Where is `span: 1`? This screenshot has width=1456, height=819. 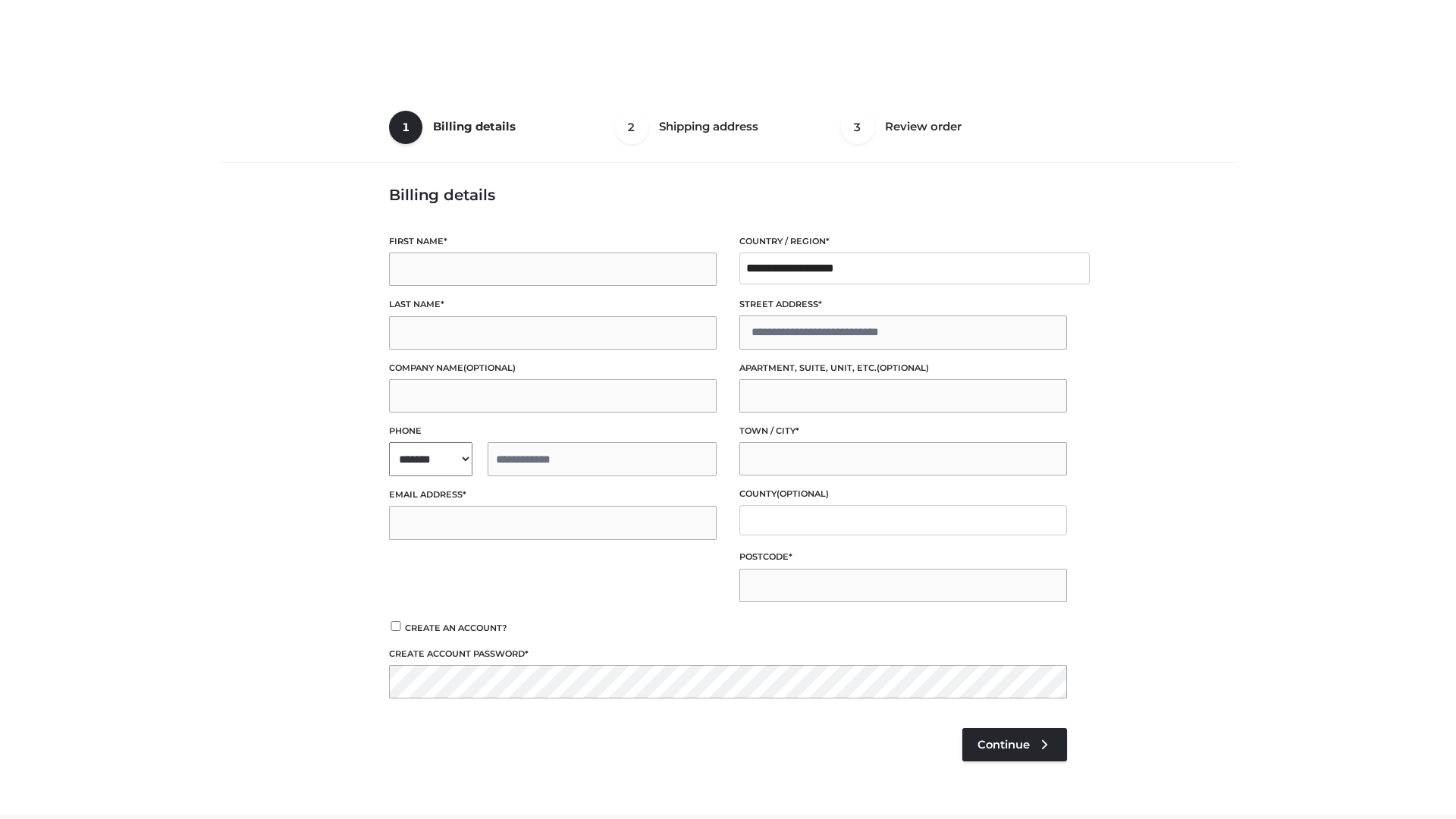 span: 1 is located at coordinates (405, 128).